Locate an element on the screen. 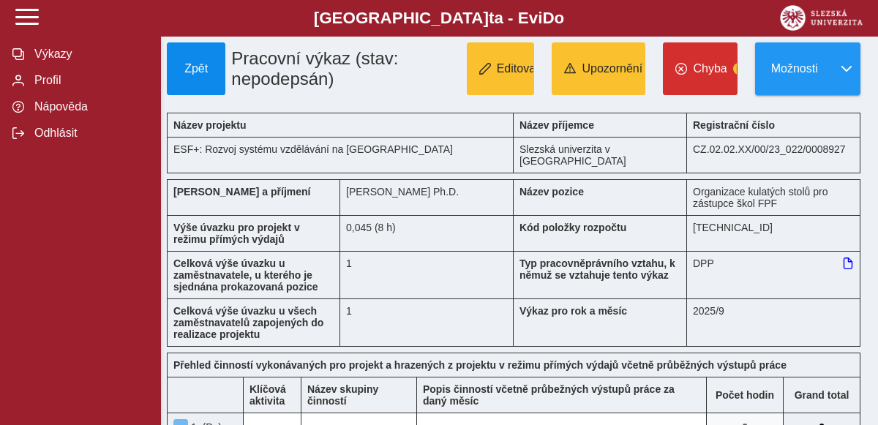  button: Editovat is located at coordinates (501, 69).